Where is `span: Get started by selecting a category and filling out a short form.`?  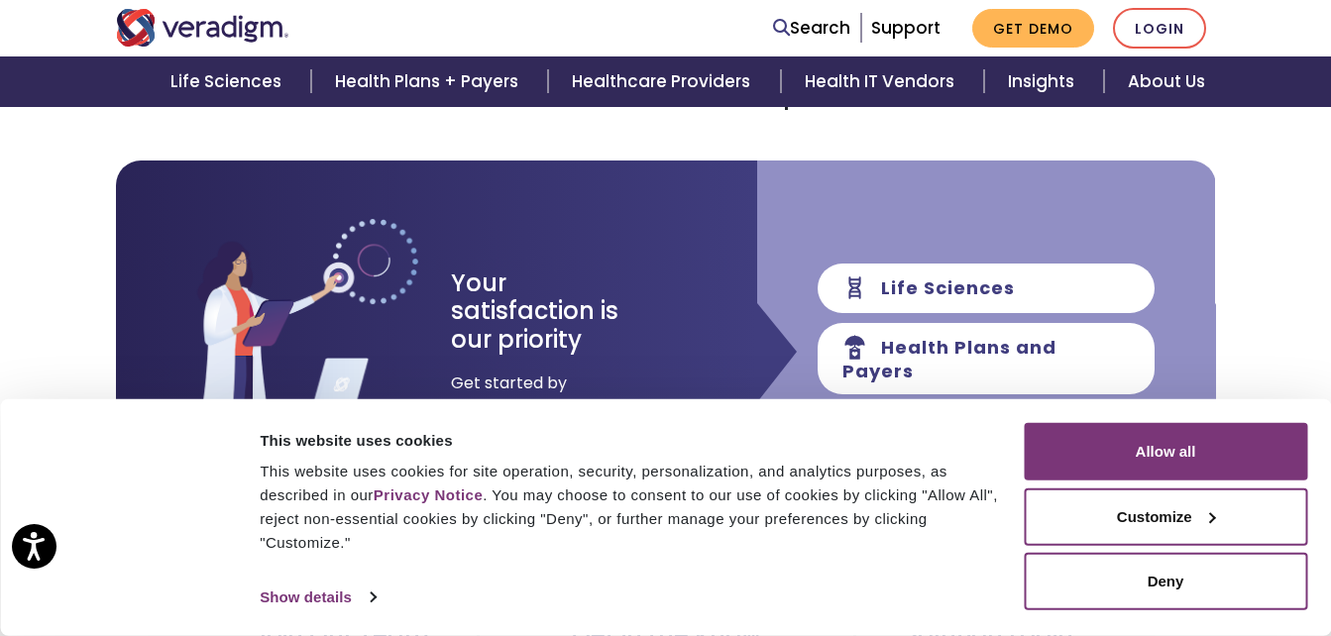 span: Get started by selecting a category and filling out a short form. is located at coordinates (532, 421).